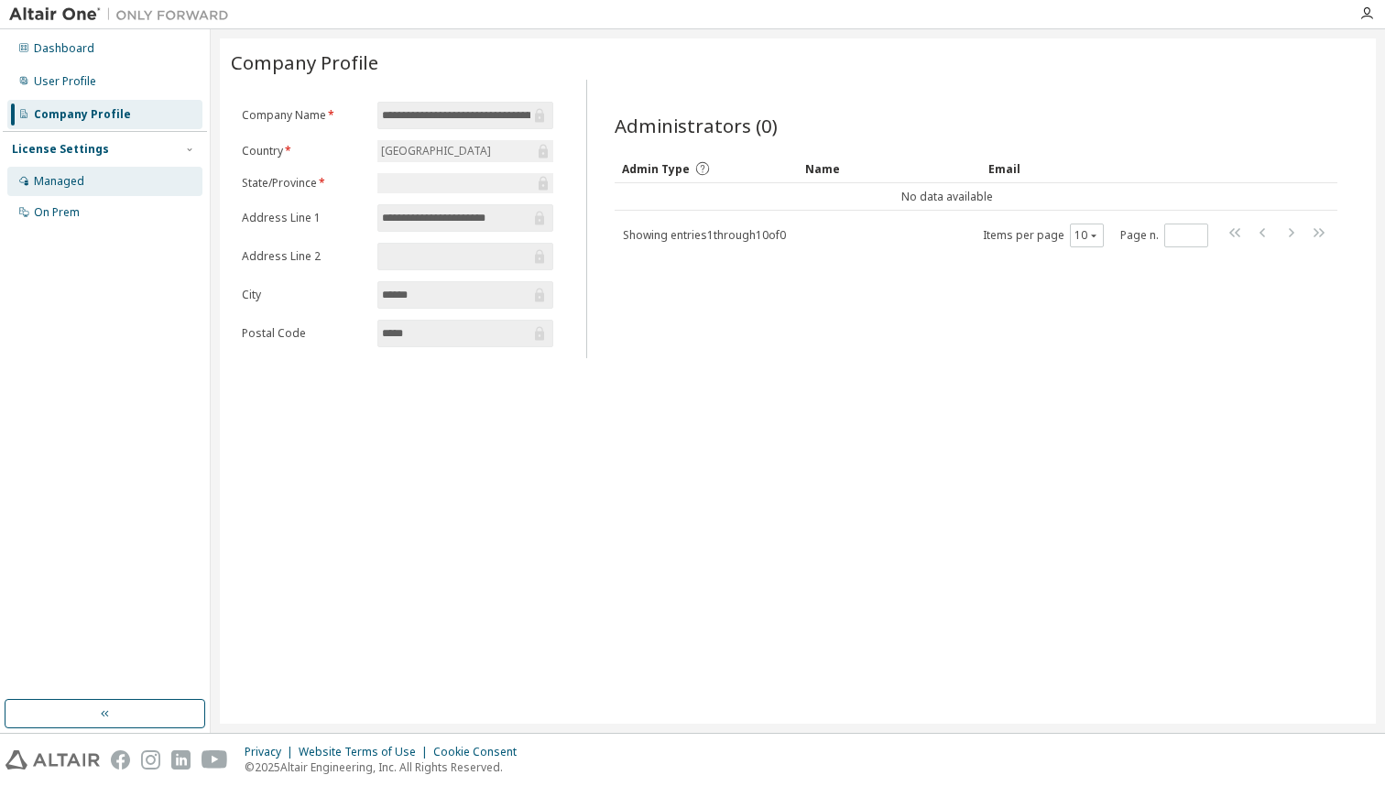 The image size is (1385, 786). What do you see at coordinates (1073, 169) in the screenshot?
I see `div: Email` at bounding box center [1073, 169].